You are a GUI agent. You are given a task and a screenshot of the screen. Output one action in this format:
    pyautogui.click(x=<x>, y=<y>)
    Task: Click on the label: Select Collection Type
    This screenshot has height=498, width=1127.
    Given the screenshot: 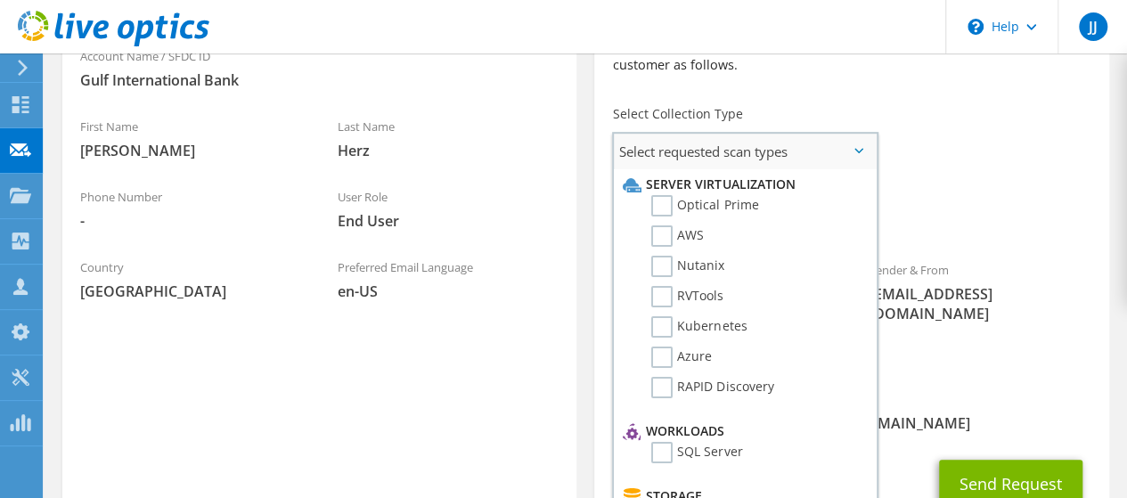 What is the action you would take?
    pyautogui.click(x=677, y=114)
    